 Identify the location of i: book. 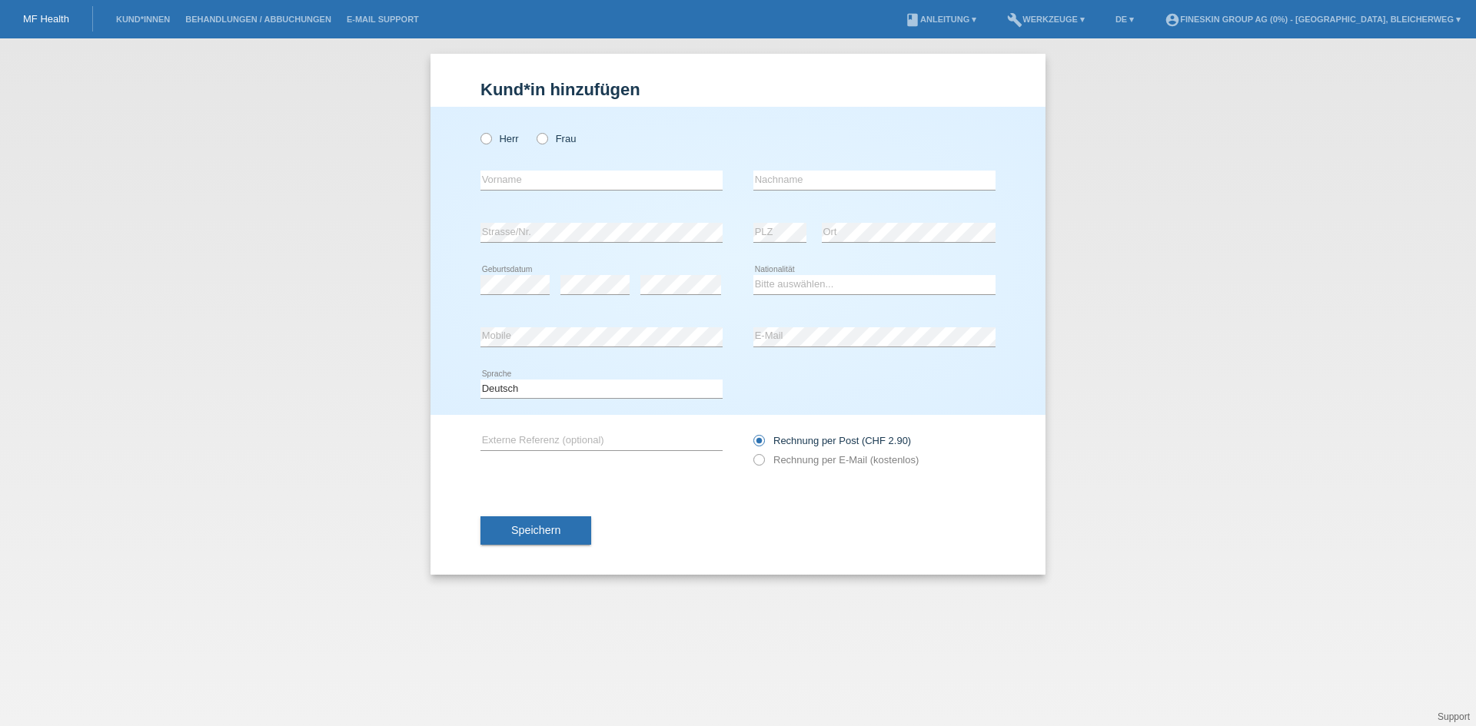
(912, 20).